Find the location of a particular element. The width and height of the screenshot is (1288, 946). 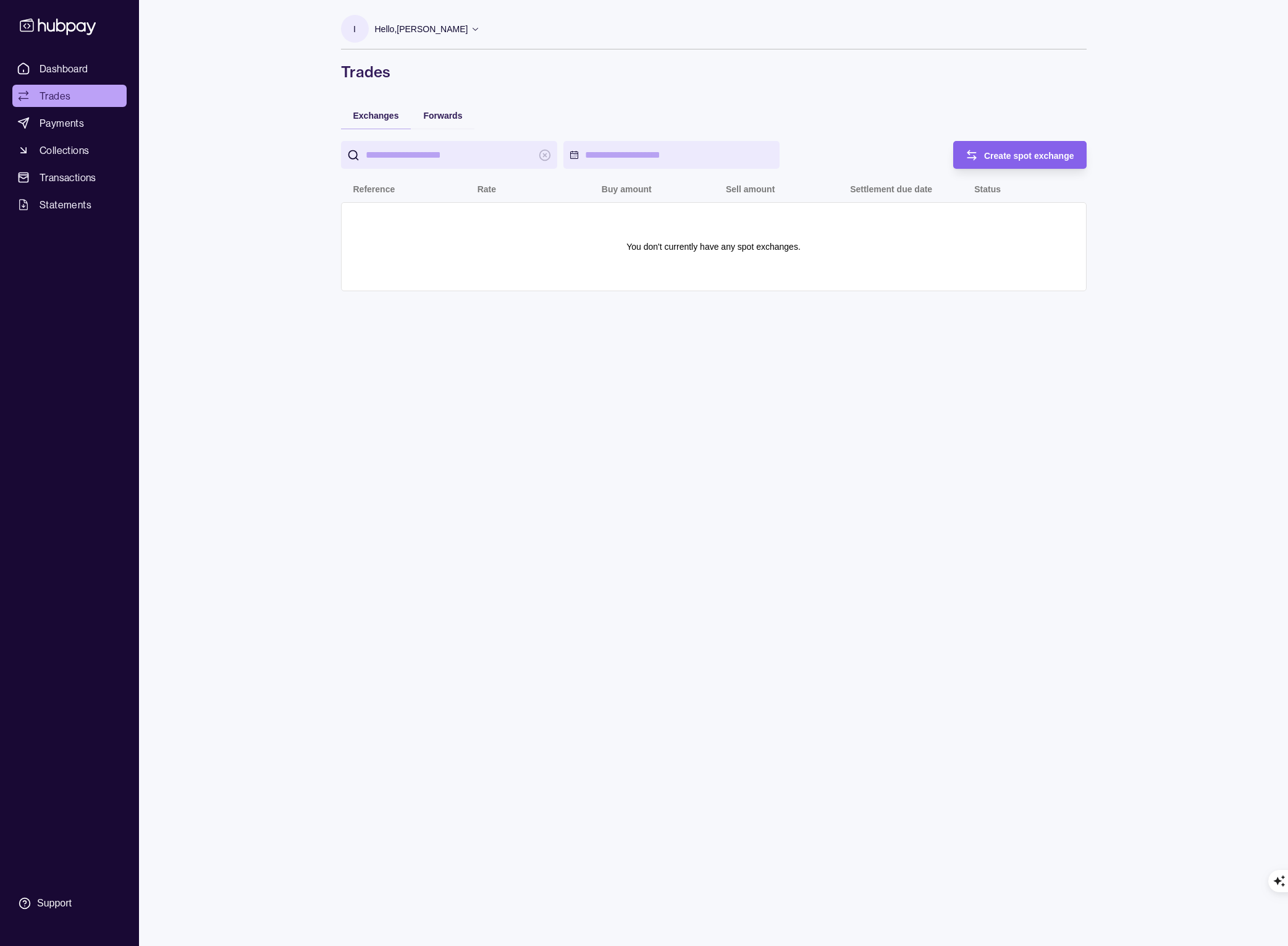

a: Collections is located at coordinates (70, 150).